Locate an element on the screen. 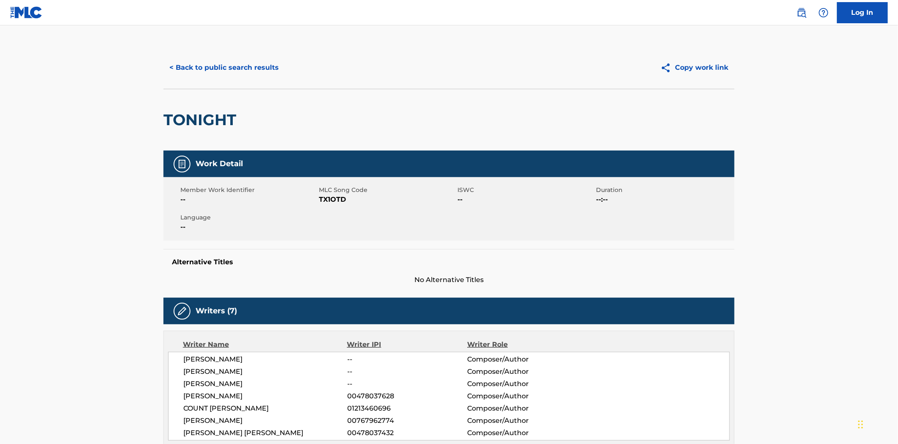 The width and height of the screenshot is (898, 444). div: Writer Role is located at coordinates (522, 344).